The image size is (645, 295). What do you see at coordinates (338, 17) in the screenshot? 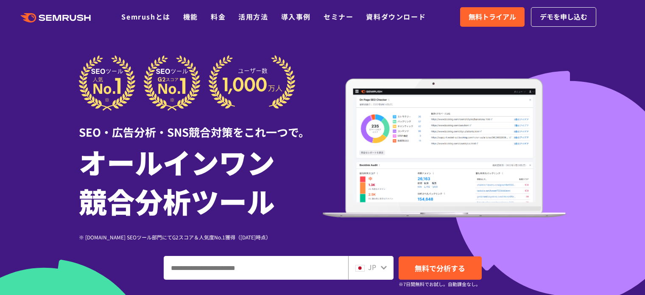
I see `a: セミナー` at bounding box center [338, 17].